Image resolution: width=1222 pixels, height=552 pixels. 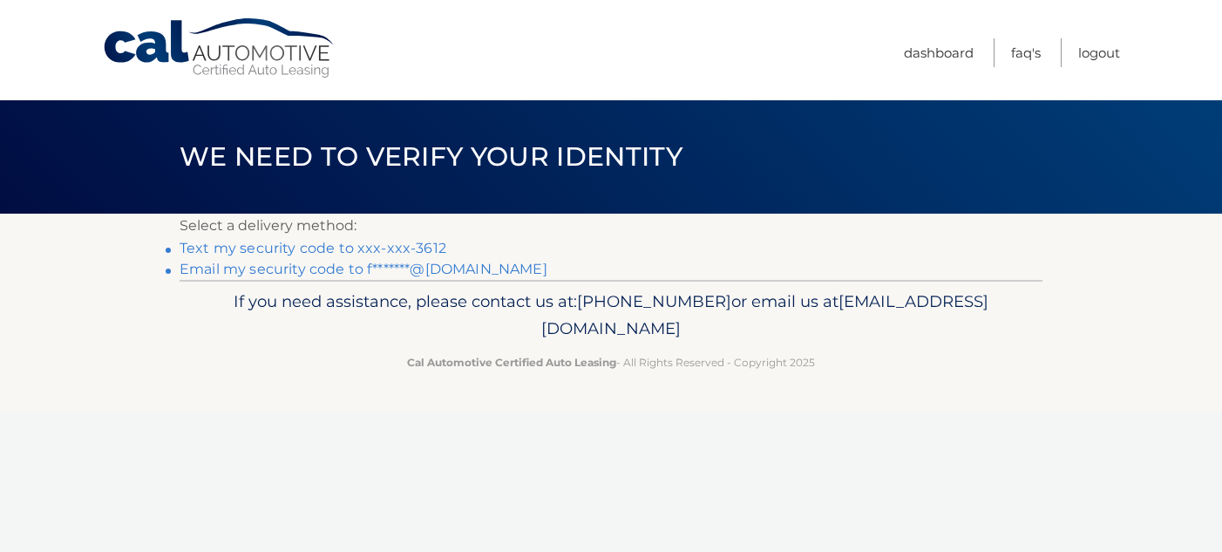 I want to click on span: We need to verify your identity, so click(x=431, y=156).